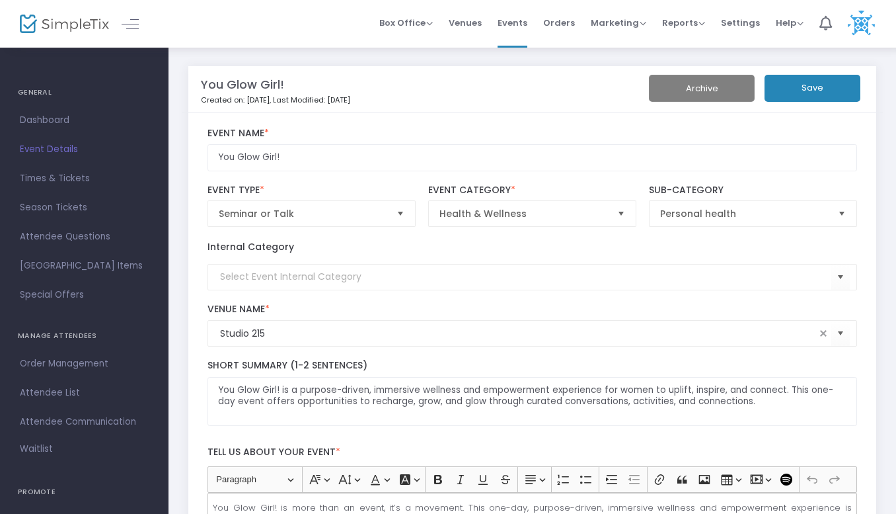 The height and width of the screenshot is (514, 896). What do you see at coordinates (533, 134) in the screenshot?
I see `label: Event Name` at bounding box center [533, 134].